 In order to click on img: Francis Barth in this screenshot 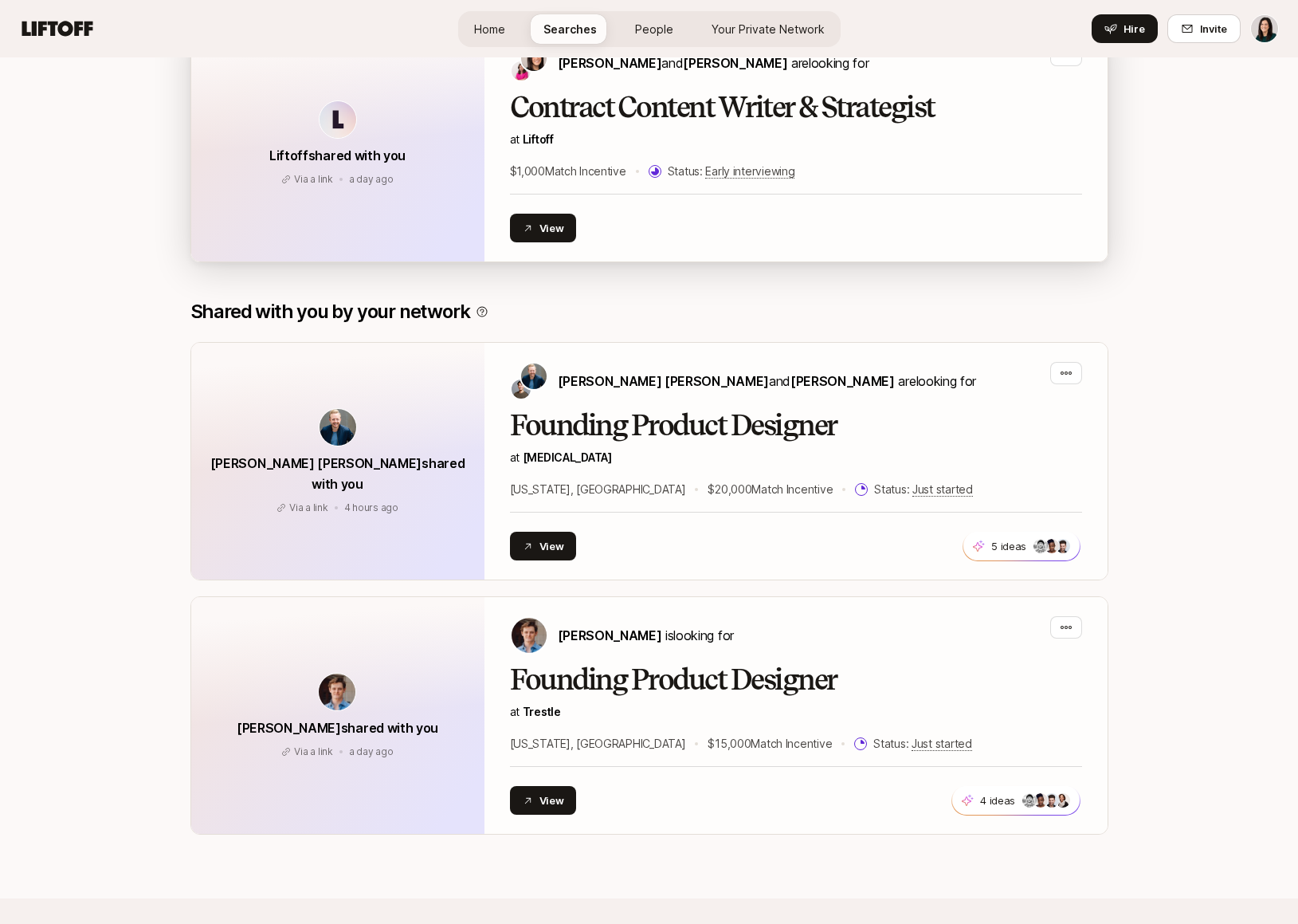, I will do `click(529, 635)`.